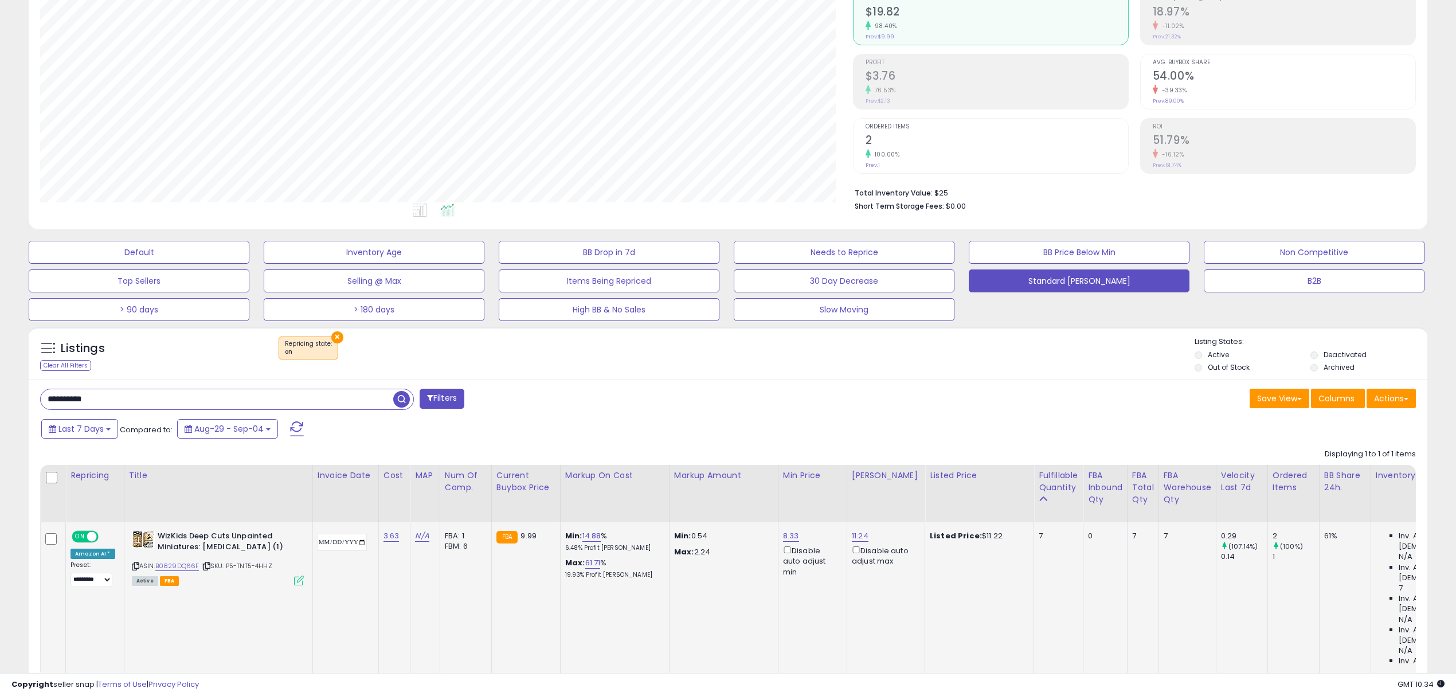 This screenshot has height=696, width=1456. What do you see at coordinates (956, 535) in the screenshot?
I see `b: Listed Price:` at bounding box center [956, 535].